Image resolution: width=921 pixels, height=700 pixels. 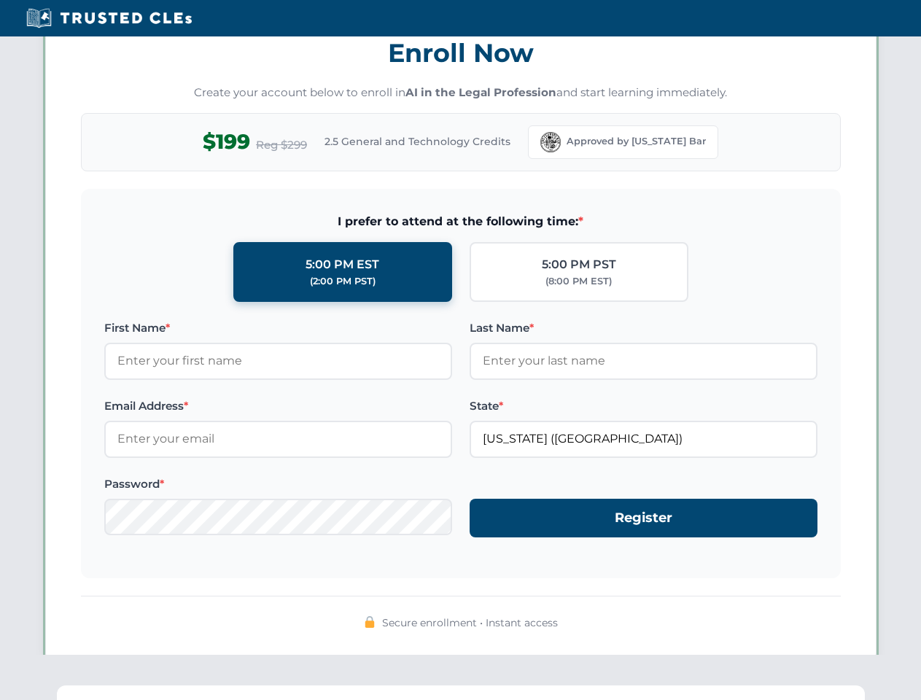 I want to click on div: 5:00 PM PST, so click(x=579, y=265).